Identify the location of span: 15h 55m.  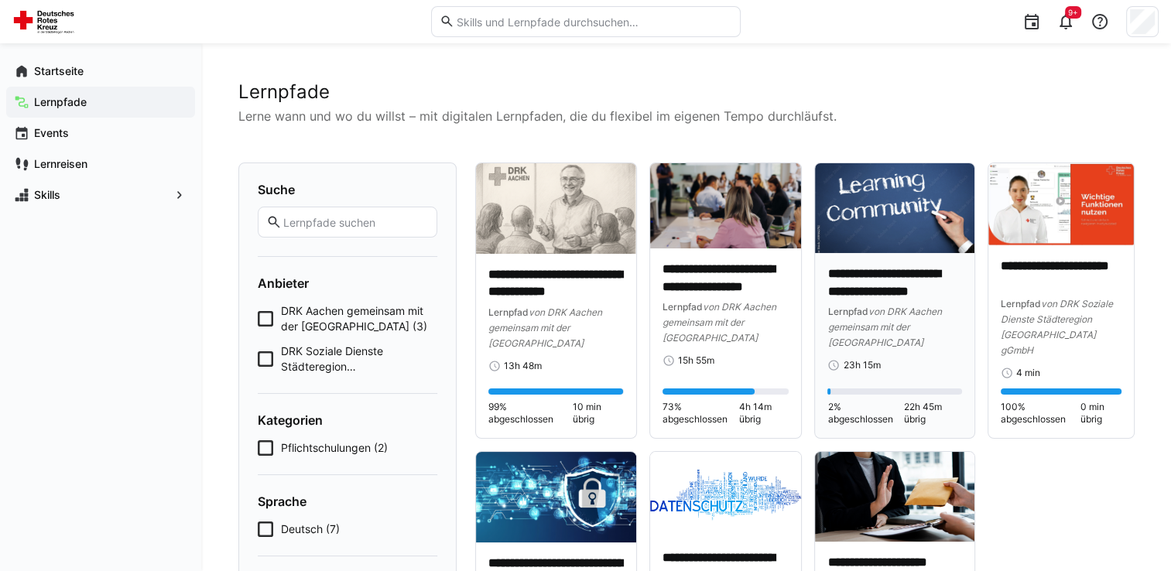
(696, 361).